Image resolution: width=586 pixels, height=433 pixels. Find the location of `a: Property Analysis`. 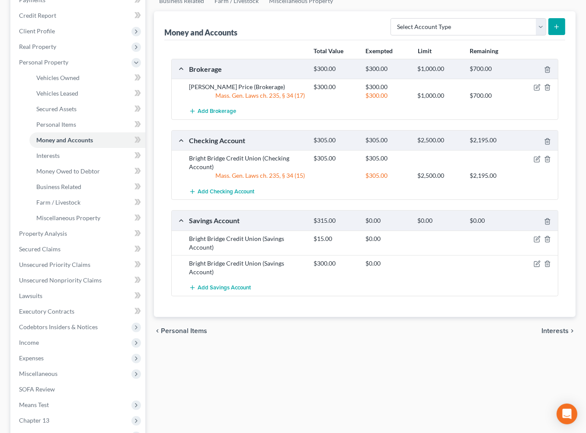

a: Property Analysis is located at coordinates (79, 234).